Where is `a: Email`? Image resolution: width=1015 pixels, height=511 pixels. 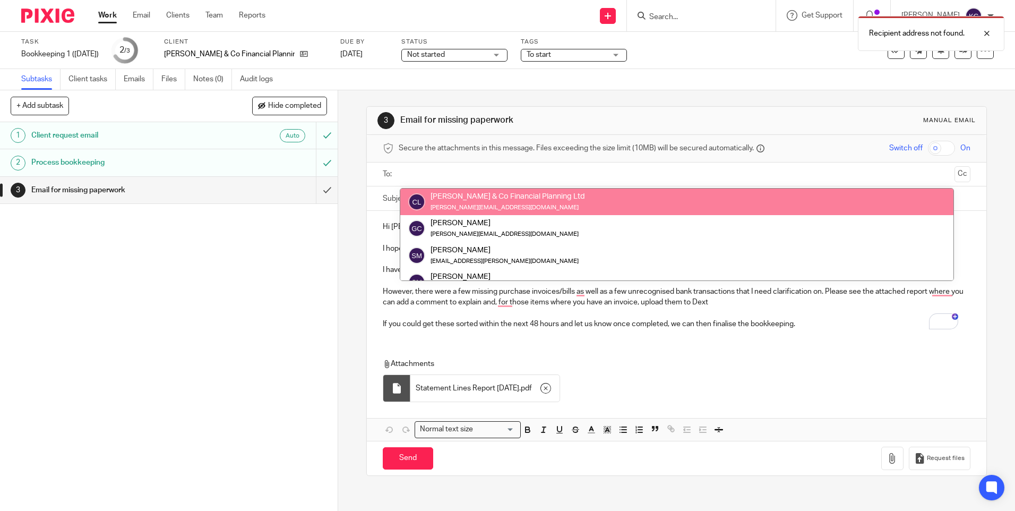 a: Email is located at coordinates (141, 15).